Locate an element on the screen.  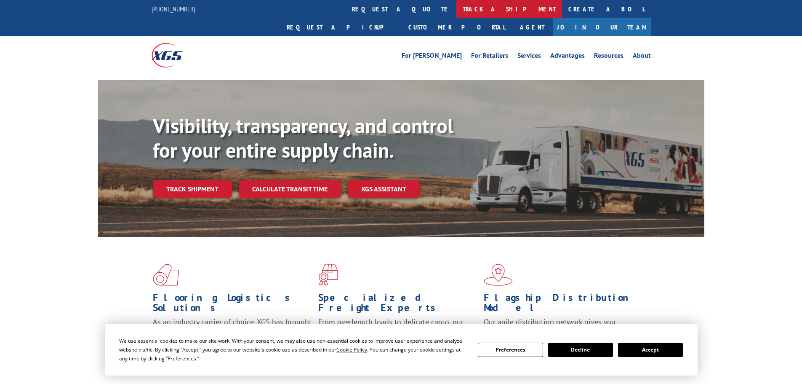
img: xgs-icon-total-supply-chain-intelligence-red is located at coordinates (166, 275).